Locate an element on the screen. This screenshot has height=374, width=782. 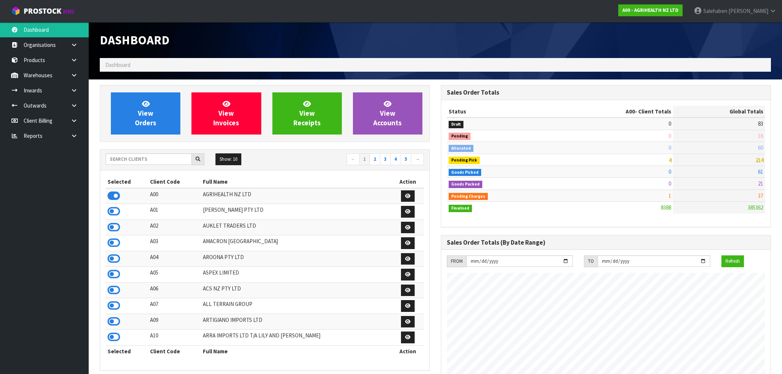
td: A07 is located at coordinates (174, 306).